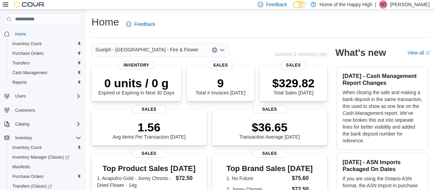 This screenshot has width=435, height=190. I want to click on div: Sarah Dunlop, so click(383, 4).